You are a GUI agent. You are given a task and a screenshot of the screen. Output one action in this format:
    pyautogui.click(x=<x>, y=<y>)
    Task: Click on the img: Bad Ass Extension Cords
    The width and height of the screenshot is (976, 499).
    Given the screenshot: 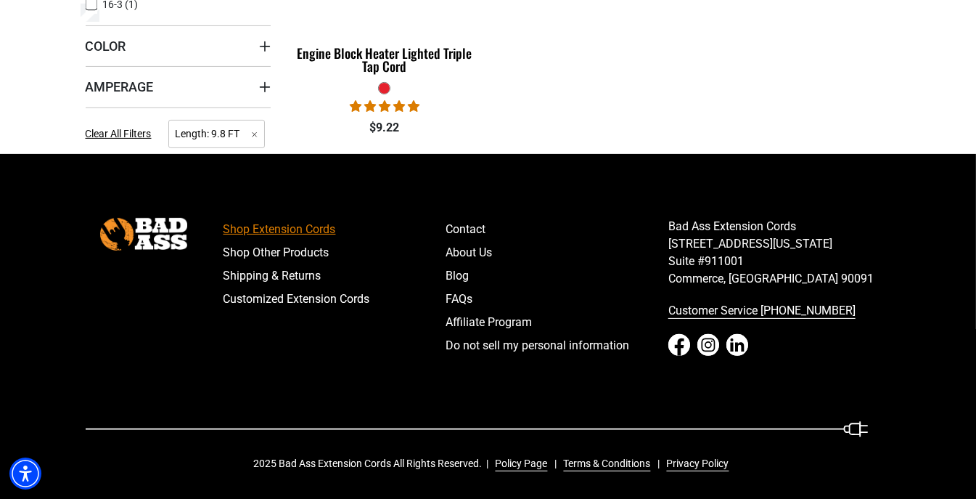 What is the action you would take?
    pyautogui.click(x=144, y=234)
    